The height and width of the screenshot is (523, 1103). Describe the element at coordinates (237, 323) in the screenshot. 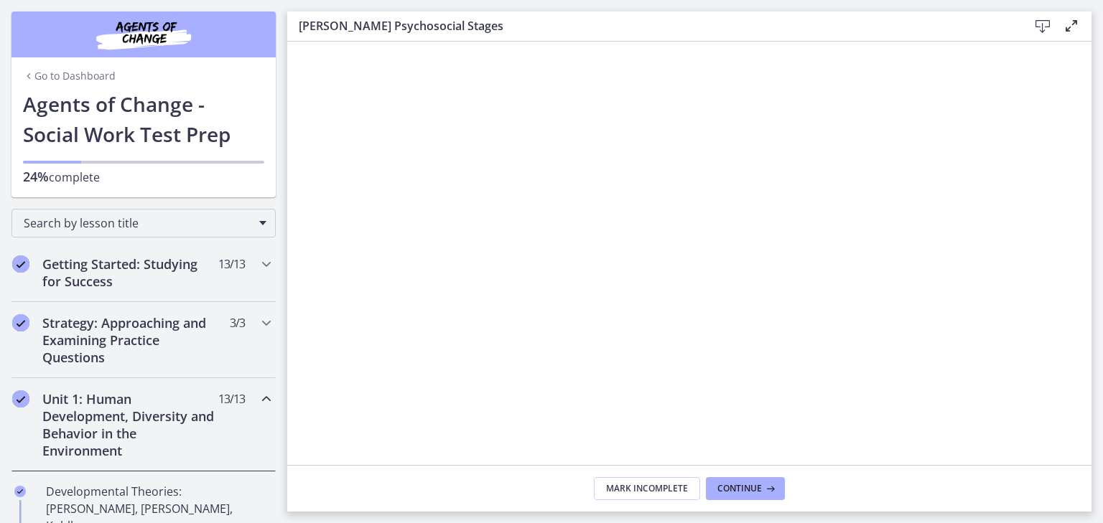

I see `span: 3 / 3` at that location.